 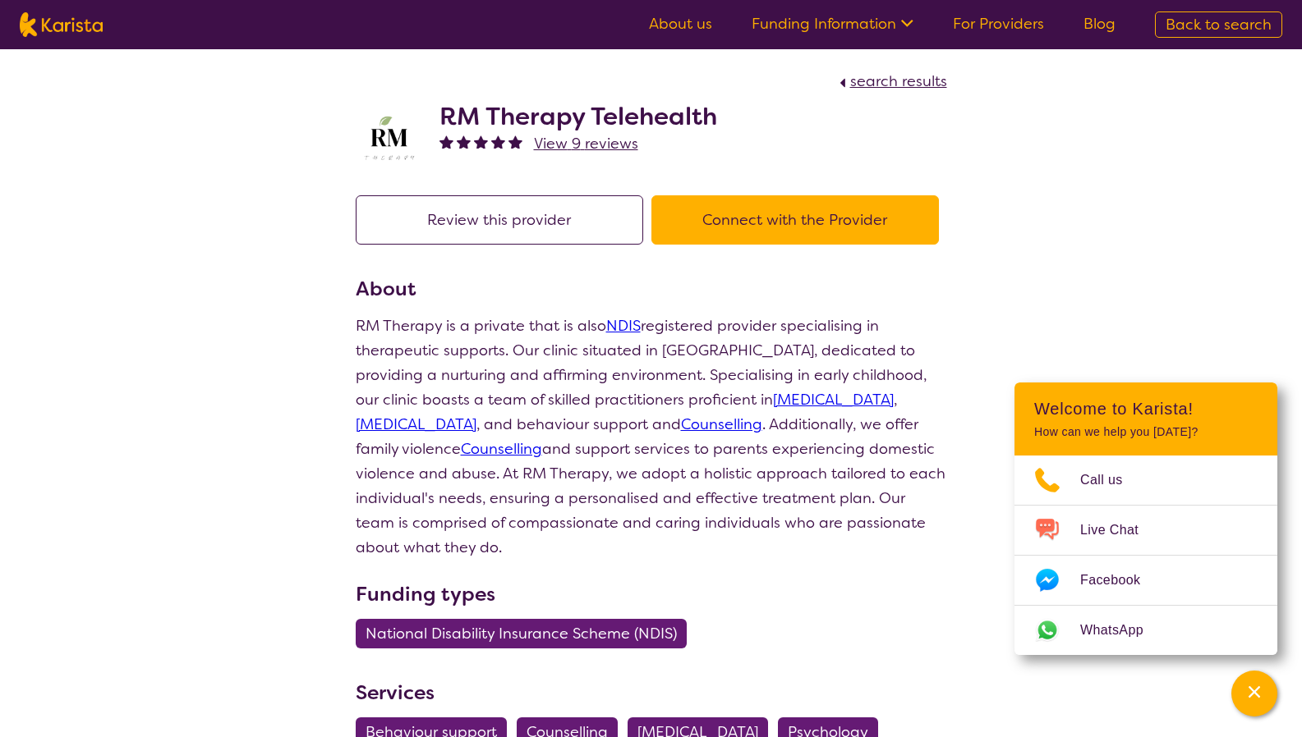 I want to click on a: Funding Information, so click(x=832, y=24).